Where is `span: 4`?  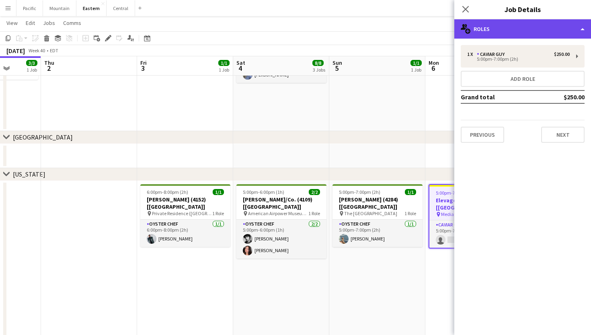 span: 4 is located at coordinates (240, 68).